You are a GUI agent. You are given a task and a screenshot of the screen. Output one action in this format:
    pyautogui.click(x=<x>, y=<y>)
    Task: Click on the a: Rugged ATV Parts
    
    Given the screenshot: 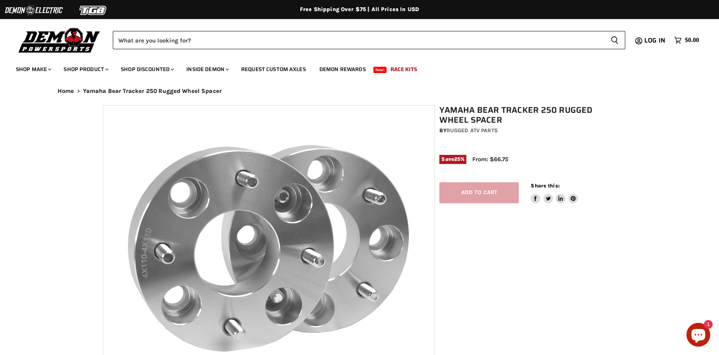 What is the action you would take?
    pyautogui.click(x=472, y=130)
    